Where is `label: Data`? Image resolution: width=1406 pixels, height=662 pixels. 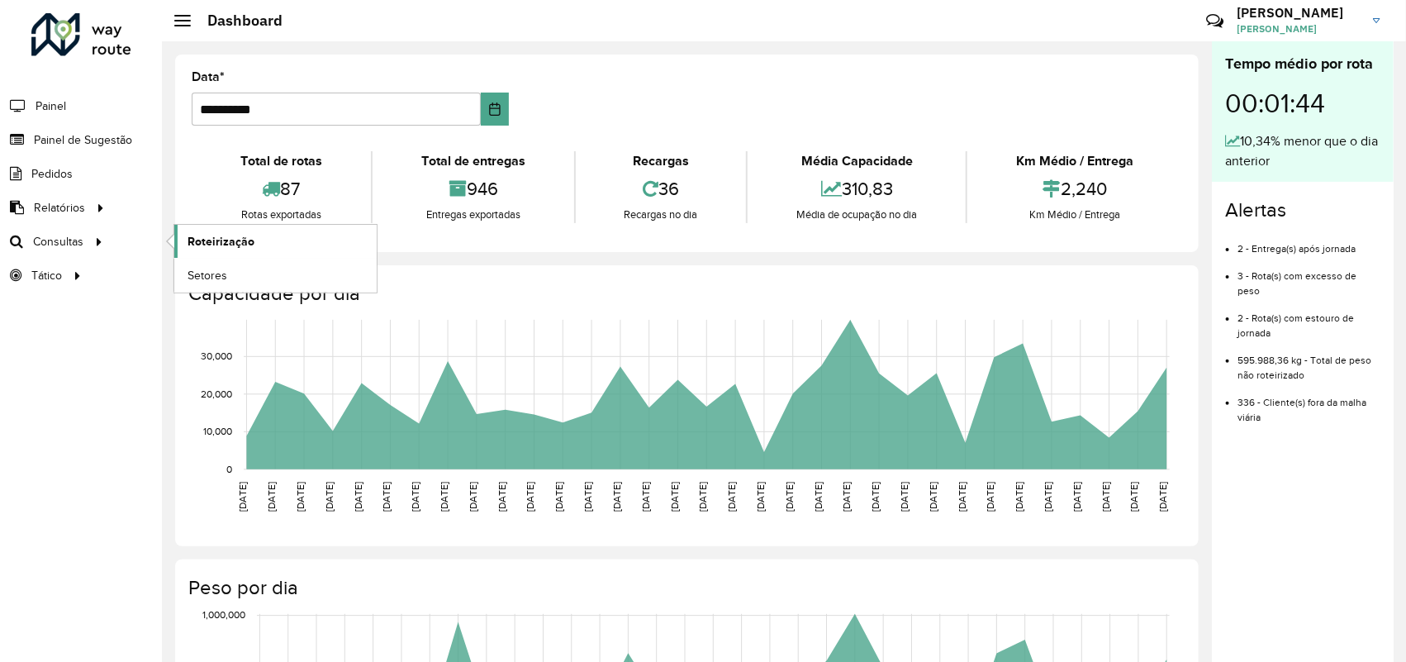
label: Data is located at coordinates (208, 77).